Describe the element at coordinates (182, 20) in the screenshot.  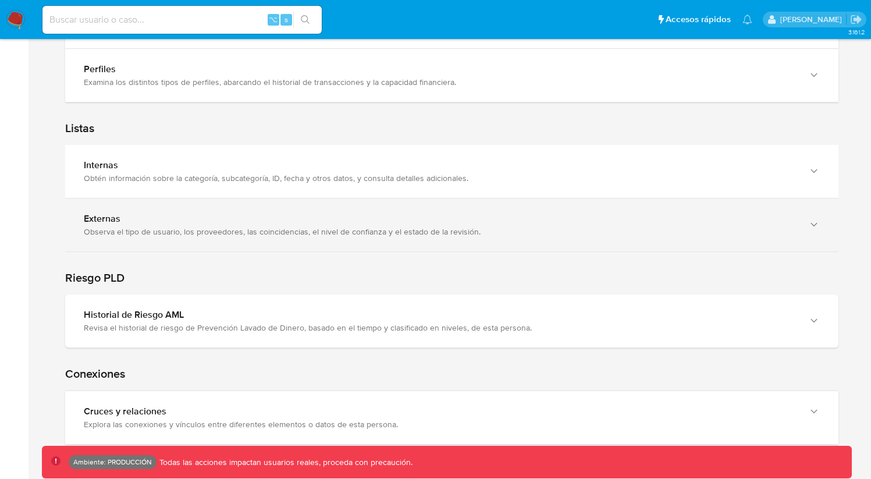
I see `input: Buscar usuario o caso...` at that location.